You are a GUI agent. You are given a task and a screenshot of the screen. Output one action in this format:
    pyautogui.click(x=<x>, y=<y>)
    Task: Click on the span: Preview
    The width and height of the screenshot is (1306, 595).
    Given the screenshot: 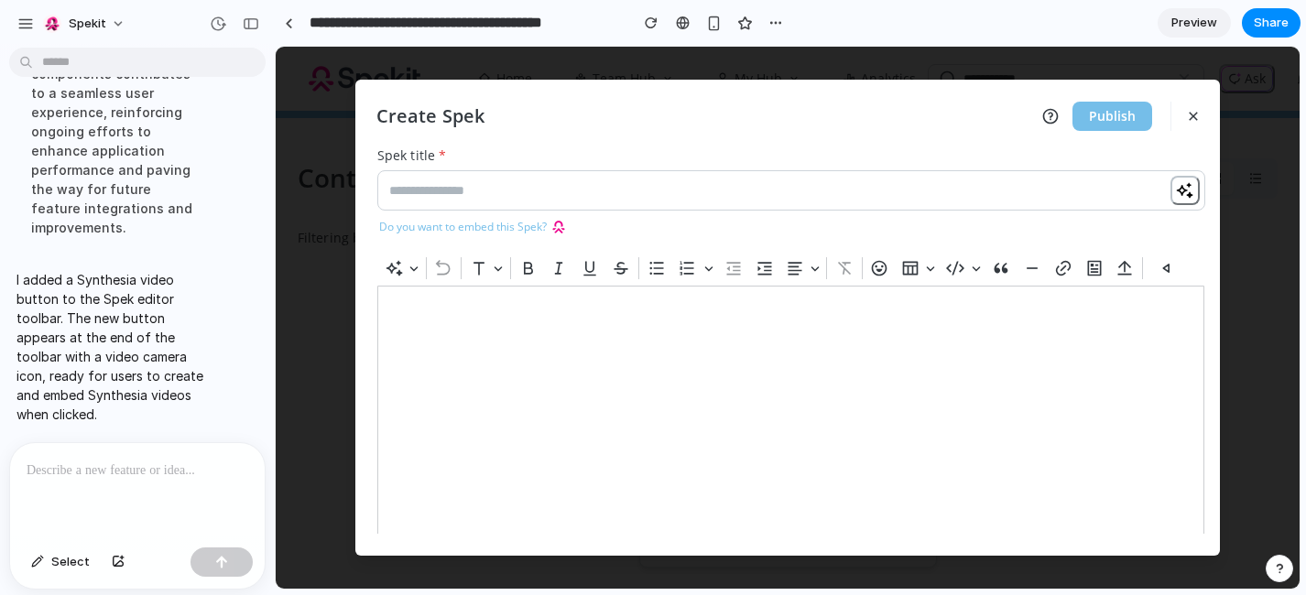 What is the action you would take?
    pyautogui.click(x=1194, y=23)
    